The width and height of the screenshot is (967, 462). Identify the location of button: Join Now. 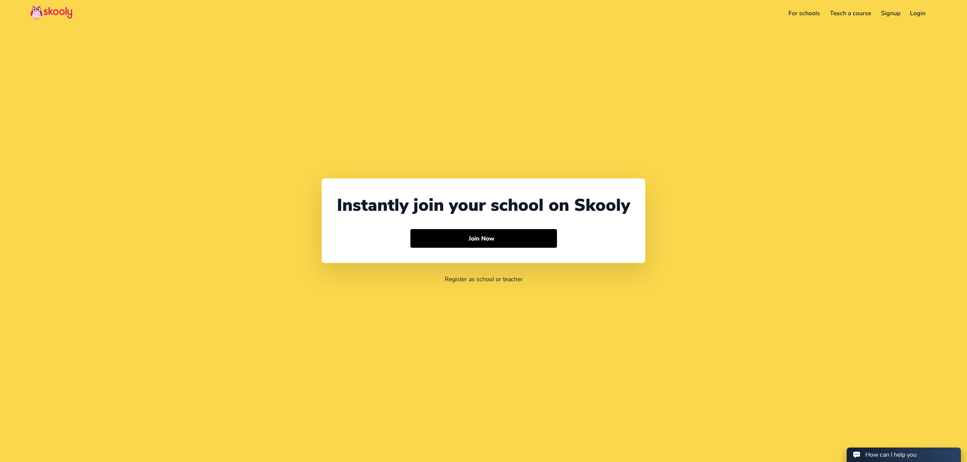
(483, 239).